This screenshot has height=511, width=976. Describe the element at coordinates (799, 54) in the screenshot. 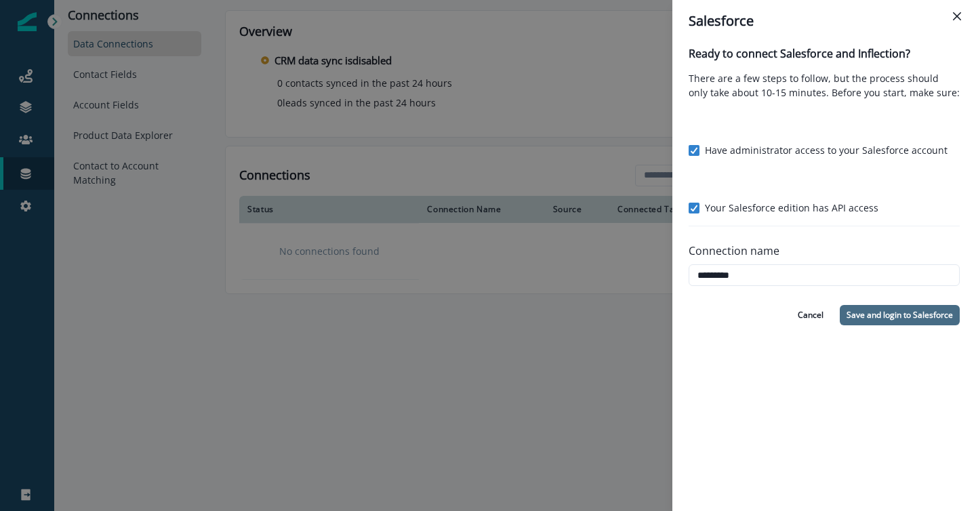

I see `h4: Ready to connect Salesforce and Inflection?` at that location.